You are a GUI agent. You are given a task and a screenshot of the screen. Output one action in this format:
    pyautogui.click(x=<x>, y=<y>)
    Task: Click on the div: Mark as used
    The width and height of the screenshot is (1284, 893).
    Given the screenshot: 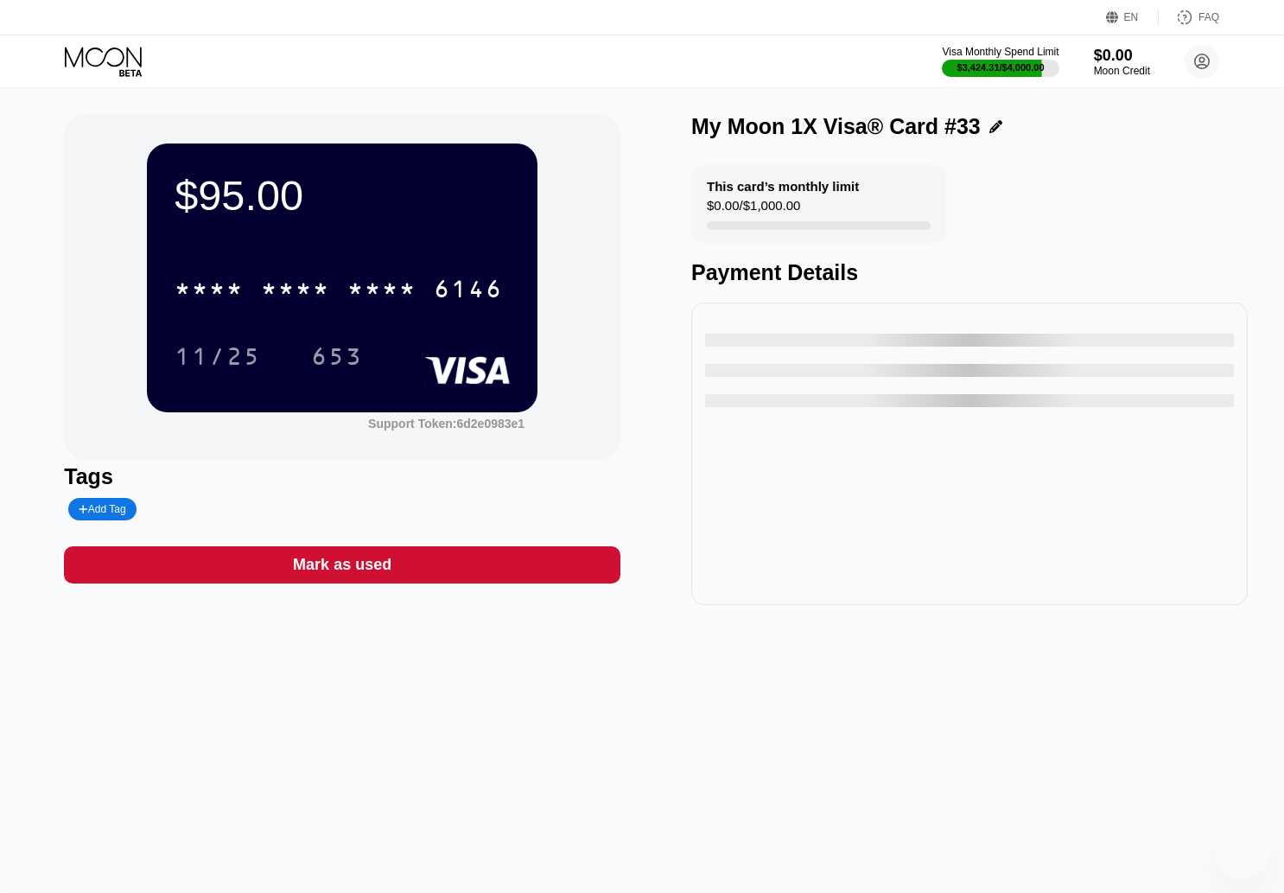 What is the action you would take?
    pyautogui.click(x=342, y=564)
    